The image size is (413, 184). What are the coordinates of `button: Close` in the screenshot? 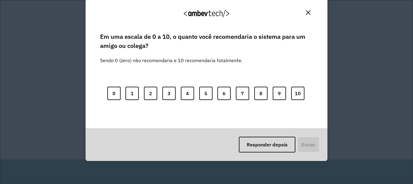 It's located at (308, 12).